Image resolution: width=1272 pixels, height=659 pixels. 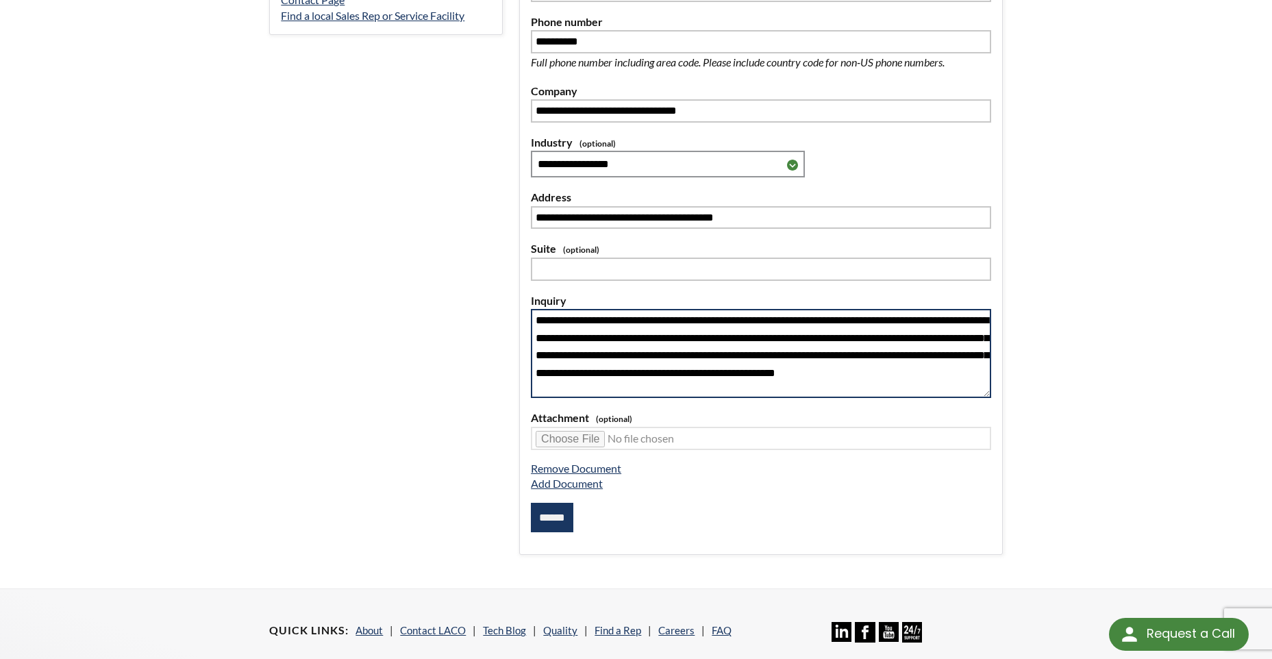 I want to click on a: Tech Blog, so click(x=504, y=630).